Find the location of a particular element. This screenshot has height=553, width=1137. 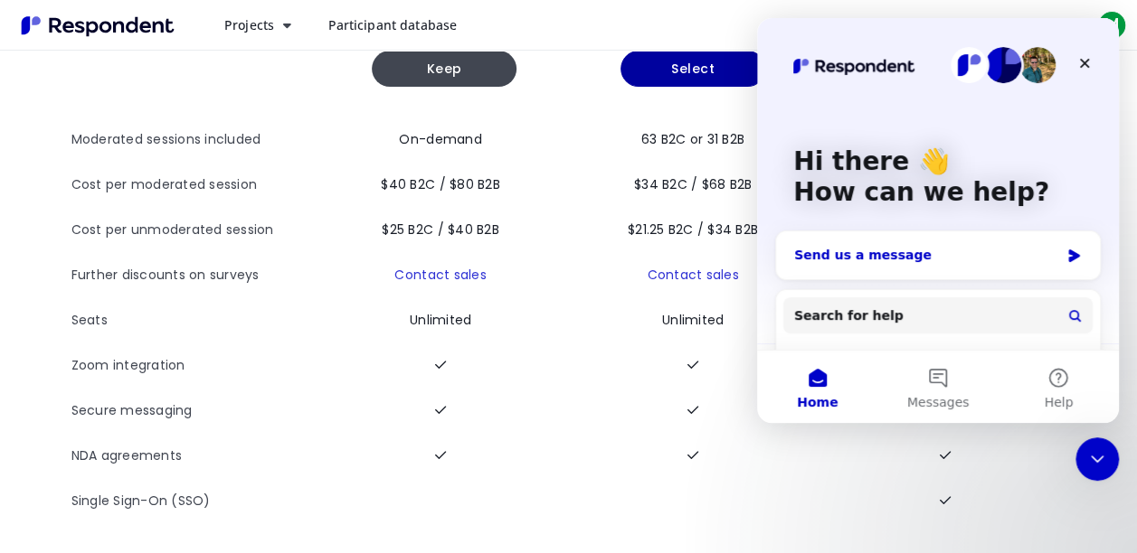

th: Cost per moderated session is located at coordinates (195, 185).